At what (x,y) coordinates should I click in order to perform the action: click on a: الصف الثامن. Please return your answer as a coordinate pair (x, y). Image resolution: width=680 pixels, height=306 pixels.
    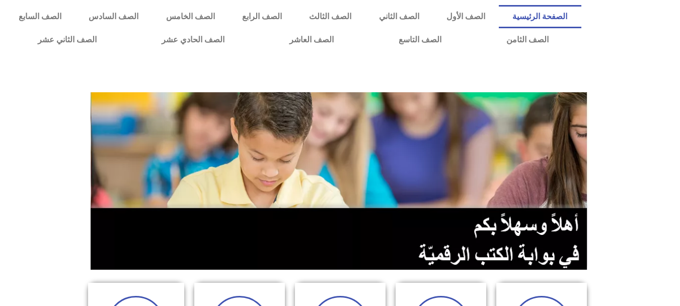
    Looking at the image, I should click on (527, 40).